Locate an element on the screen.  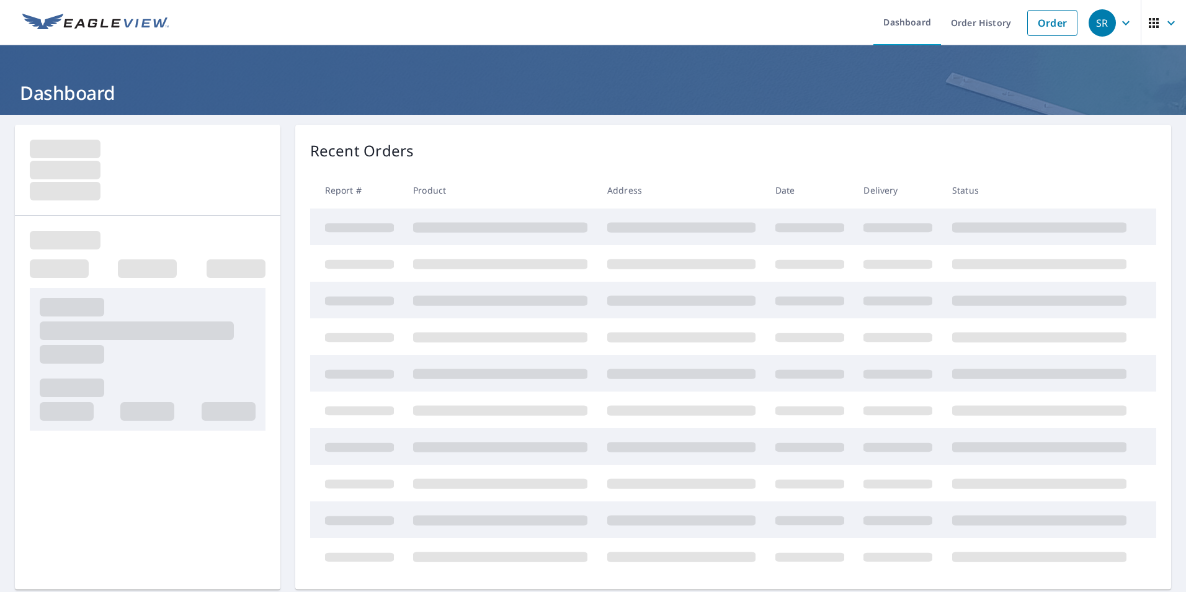
th: Address is located at coordinates (681, 190).